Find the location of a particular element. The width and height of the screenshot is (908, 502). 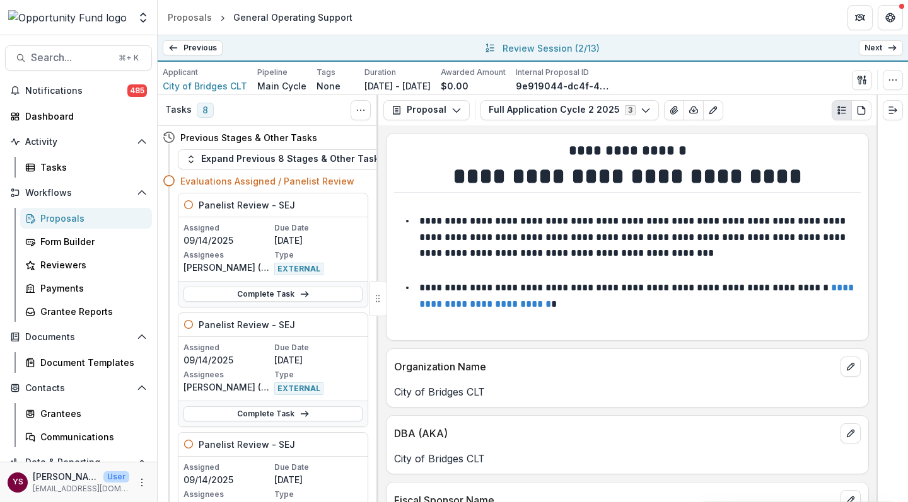

p: 9e919044-dc4f-4019-9e90-9c3425758eab is located at coordinates (563, 86).